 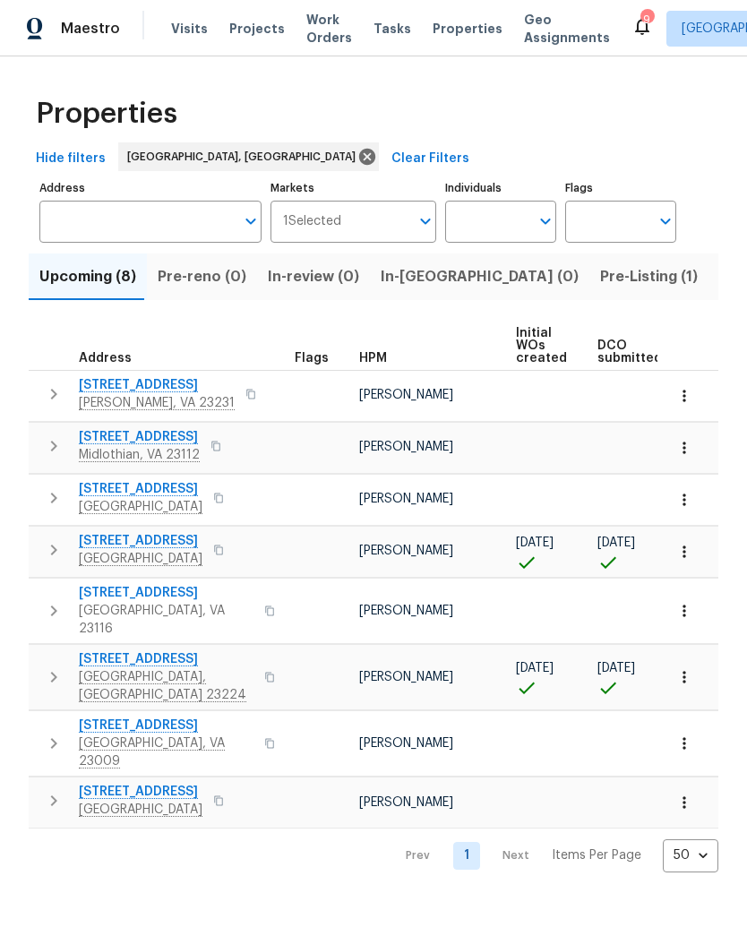 What do you see at coordinates (630, 352) in the screenshot?
I see `span: DCO submitted` at bounding box center [630, 352].